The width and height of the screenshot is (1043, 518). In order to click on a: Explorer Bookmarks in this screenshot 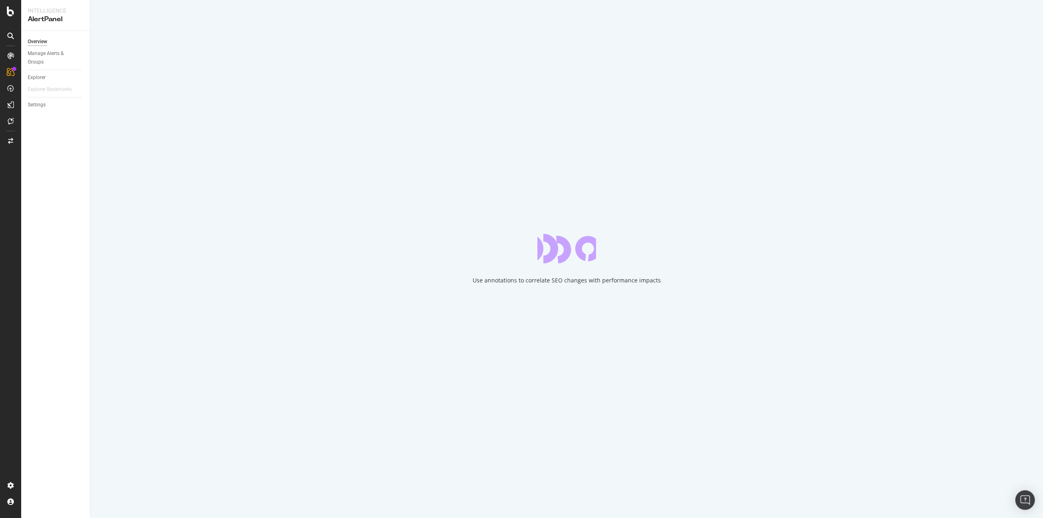, I will do `click(54, 89)`.